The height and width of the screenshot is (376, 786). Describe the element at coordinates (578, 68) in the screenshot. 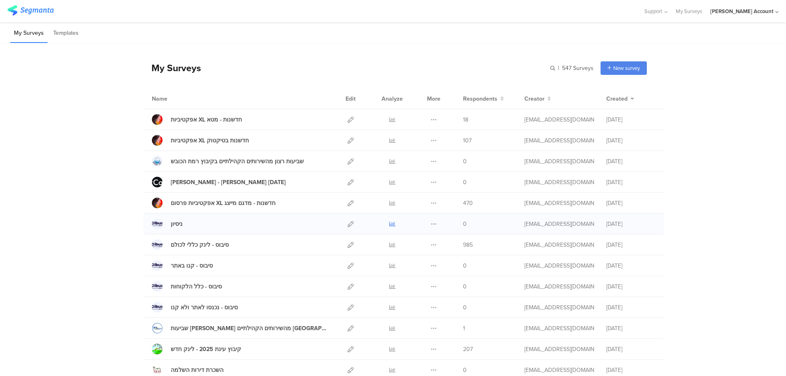

I see `span: 547 Surveys` at that location.